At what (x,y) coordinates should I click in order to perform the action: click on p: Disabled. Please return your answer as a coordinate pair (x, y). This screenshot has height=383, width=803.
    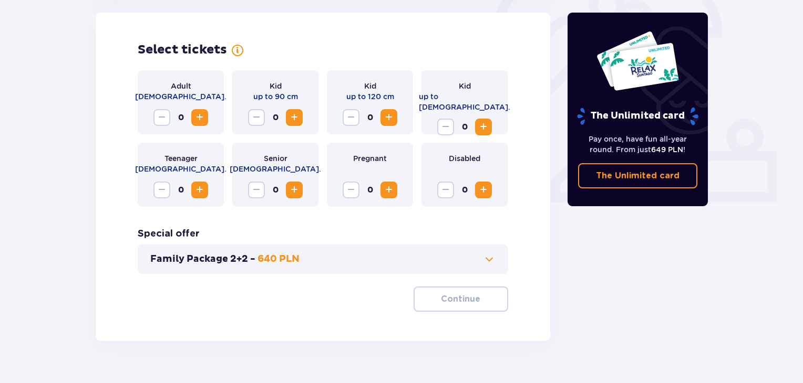
    Looking at the image, I should click on (464, 159).